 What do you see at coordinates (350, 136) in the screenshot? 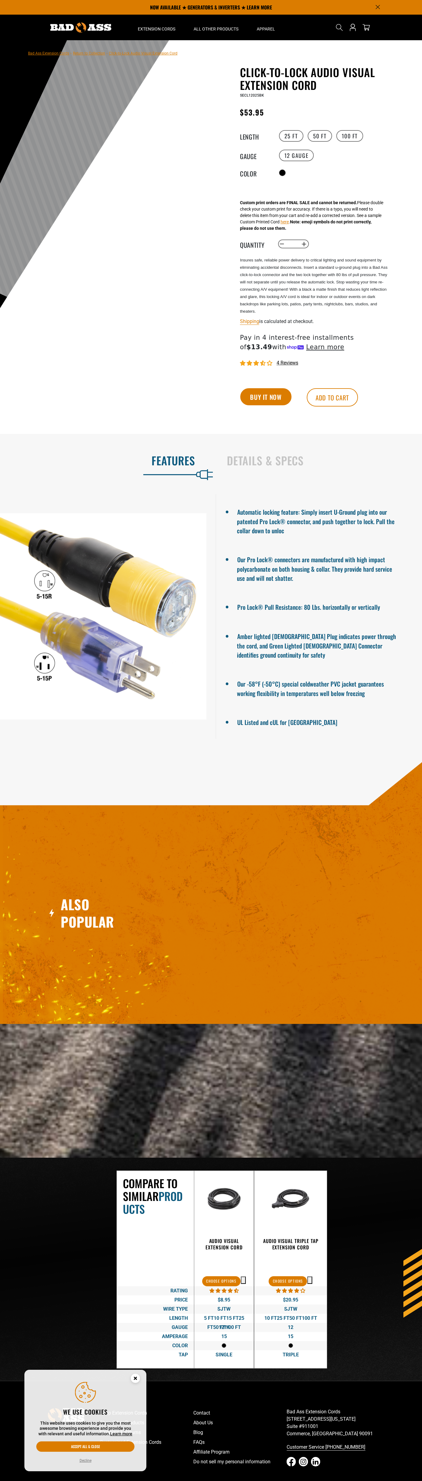
I see `label: 100 FT` at bounding box center [350, 136].